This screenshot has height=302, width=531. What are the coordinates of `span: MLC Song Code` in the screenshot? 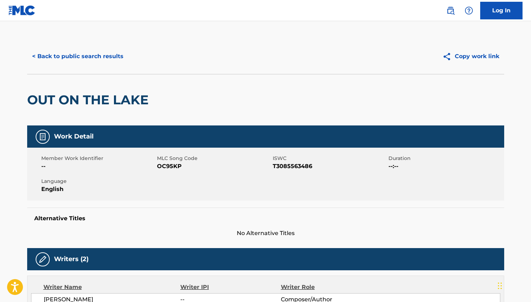 It's located at (214, 158).